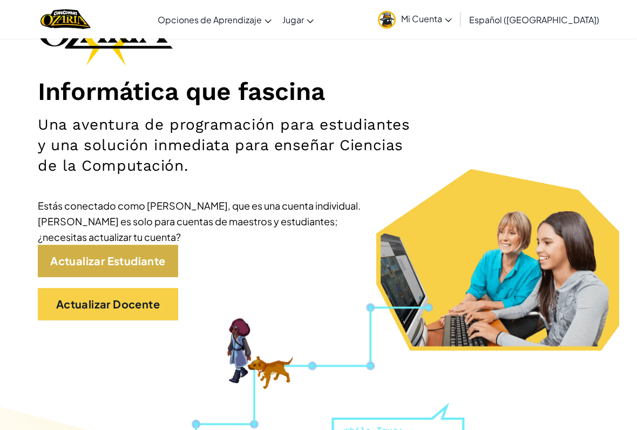 The height and width of the screenshot is (430, 637). What do you see at coordinates (319, 91) in the screenshot?
I see `h1: Informática que fascina` at bounding box center [319, 91].